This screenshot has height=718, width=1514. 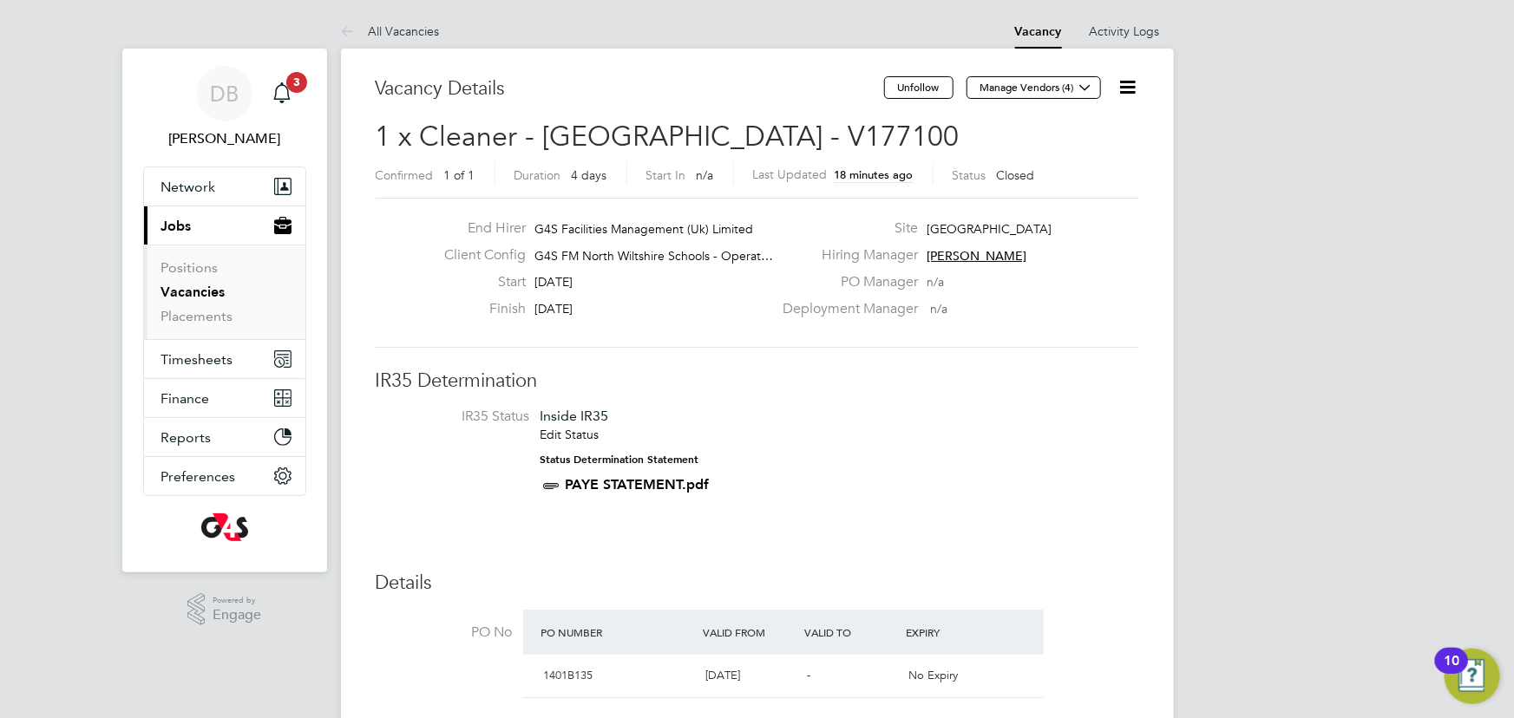 I want to click on a: All Vacancies, so click(x=390, y=31).